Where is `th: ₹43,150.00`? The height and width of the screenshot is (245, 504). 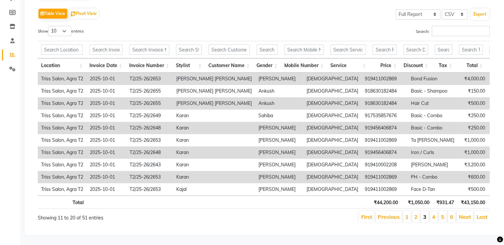
th: ₹43,150.00 is located at coordinates (473, 202).